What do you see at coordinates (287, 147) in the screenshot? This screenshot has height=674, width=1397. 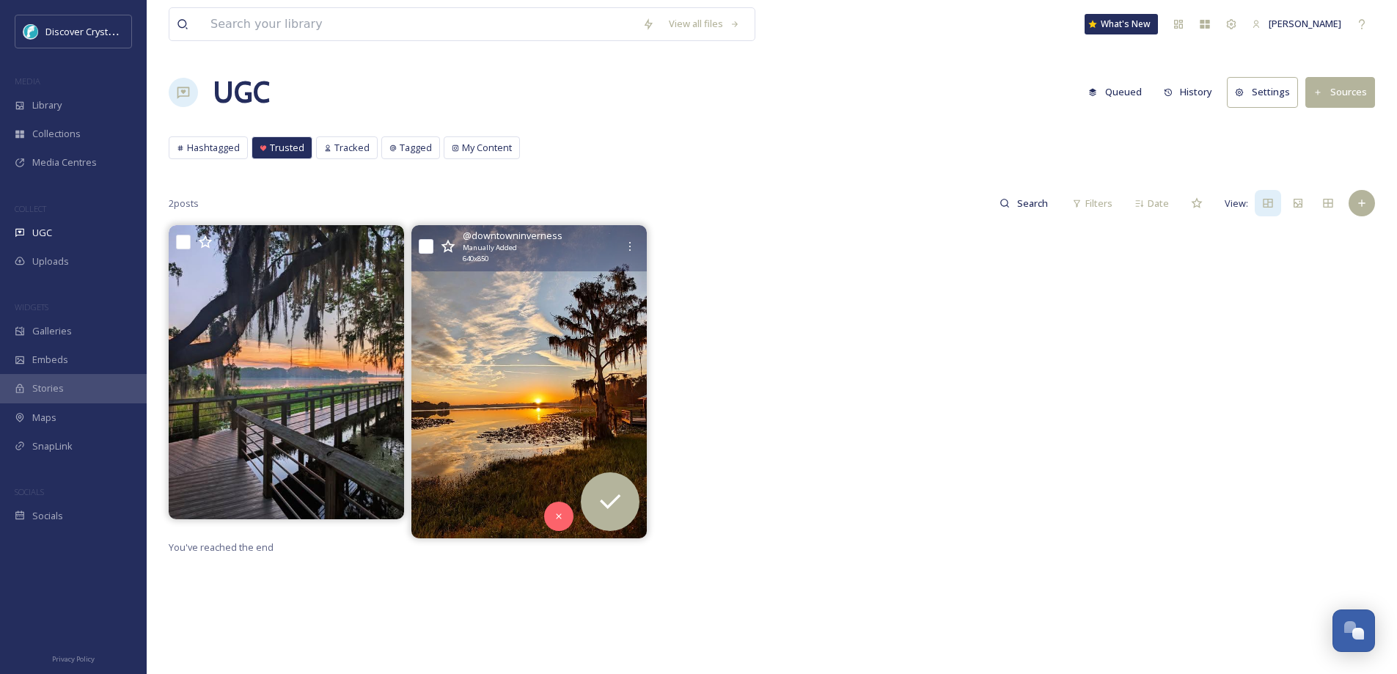 I see `span: Trusted` at bounding box center [287, 147].